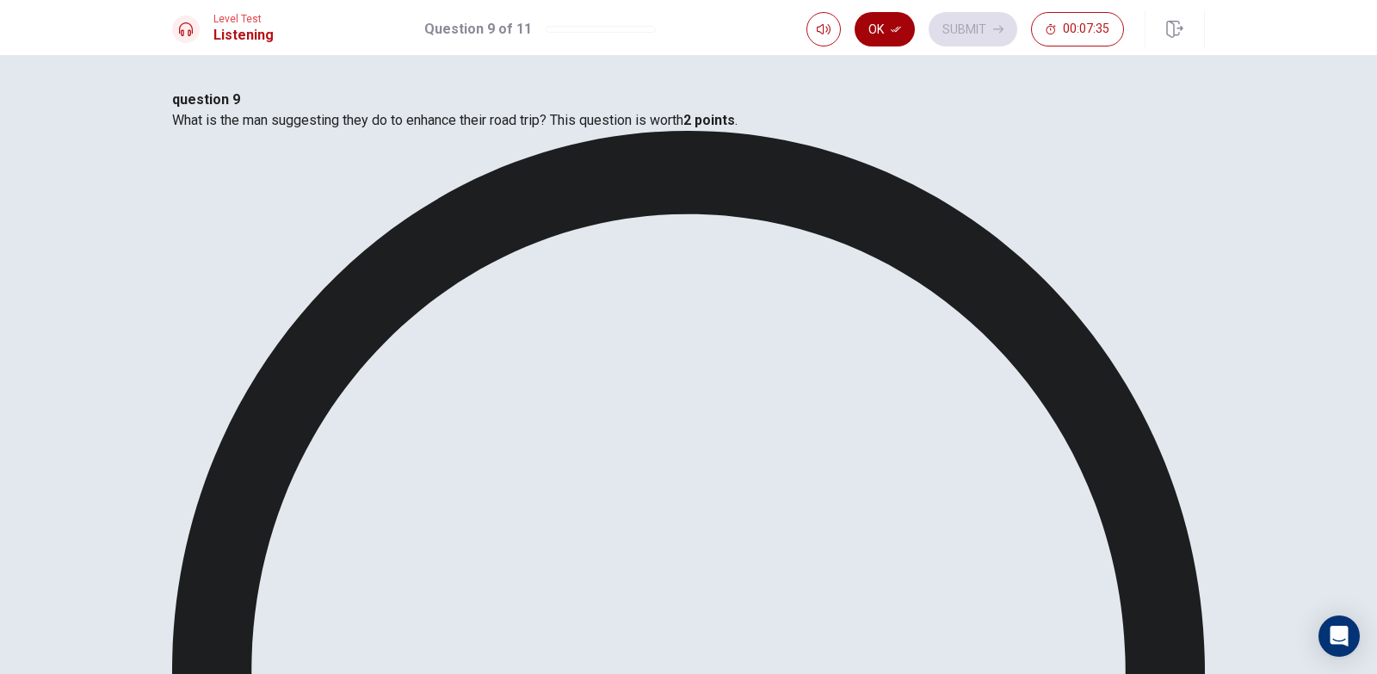 The height and width of the screenshot is (674, 1377). What do you see at coordinates (1086, 29) in the screenshot?
I see `span: 00:07:35` at bounding box center [1086, 29].